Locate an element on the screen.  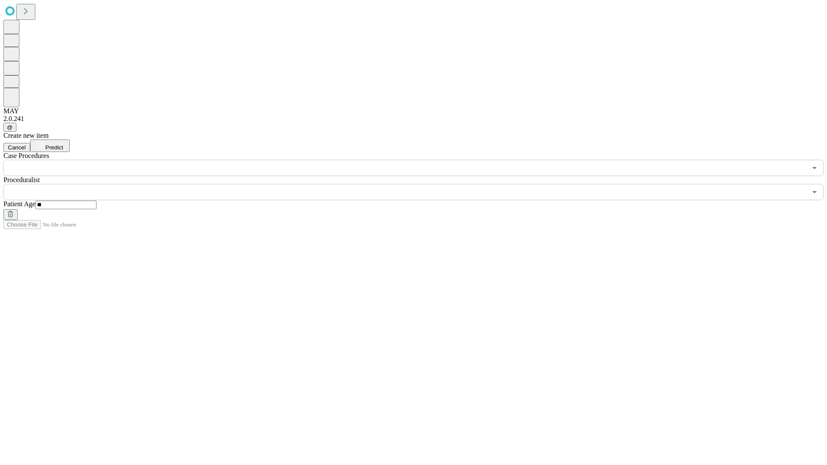
span: Predict is located at coordinates (54, 147).